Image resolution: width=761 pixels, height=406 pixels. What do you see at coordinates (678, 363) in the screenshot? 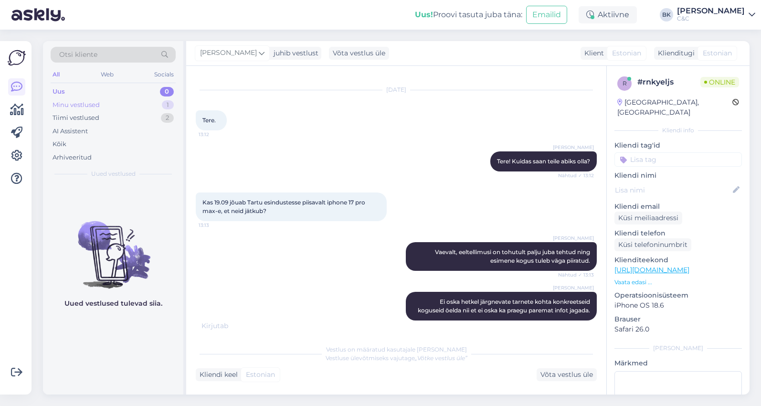
I see `p: Märkmed` at bounding box center [678, 363].